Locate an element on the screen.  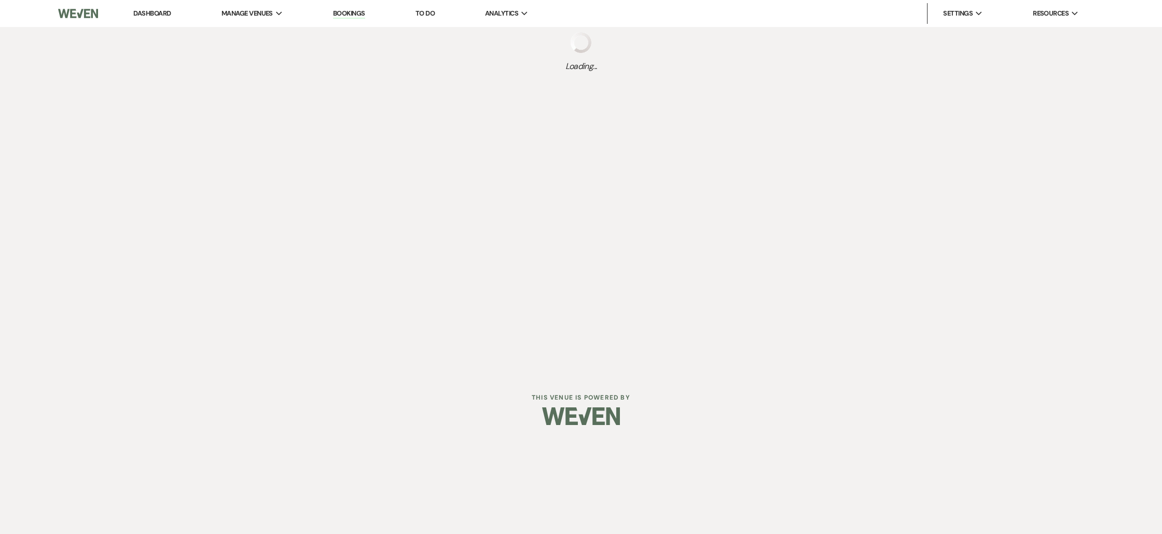
span: Settings is located at coordinates (958, 13).